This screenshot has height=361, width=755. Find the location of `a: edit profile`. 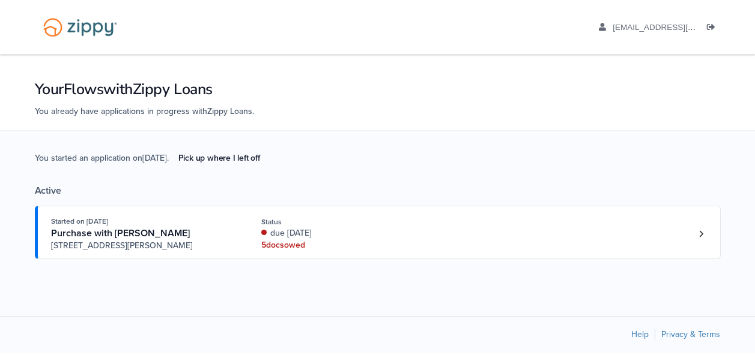

a: edit profile is located at coordinates (674, 29).